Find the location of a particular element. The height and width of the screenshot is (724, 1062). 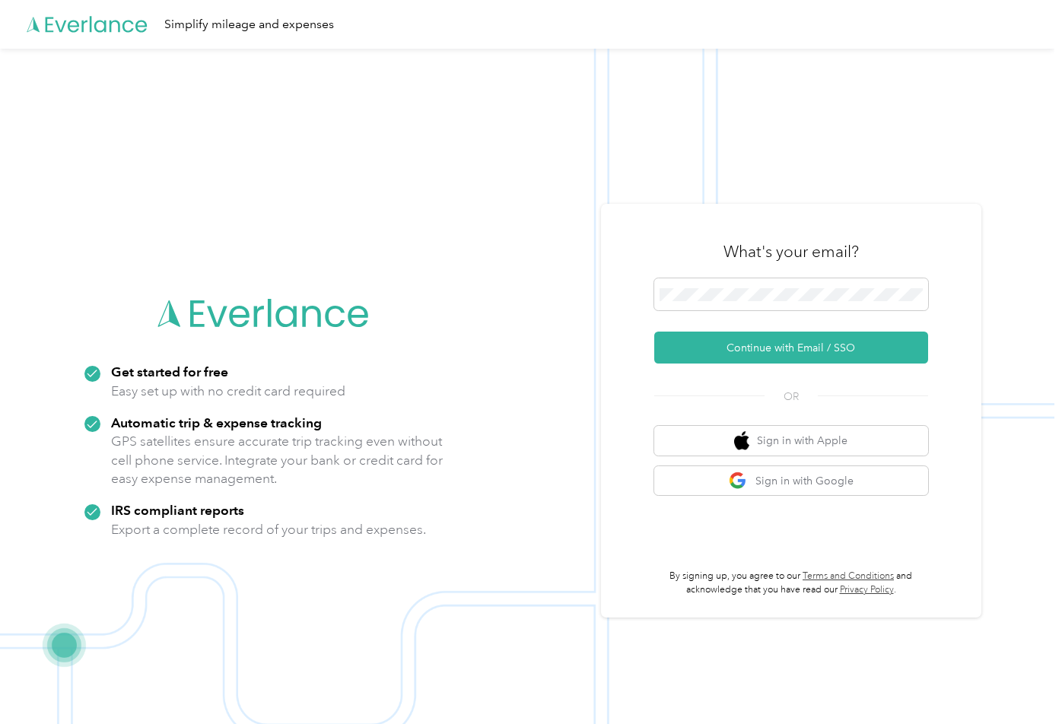

p: Easy set up with no credit card required is located at coordinates (228, 391).